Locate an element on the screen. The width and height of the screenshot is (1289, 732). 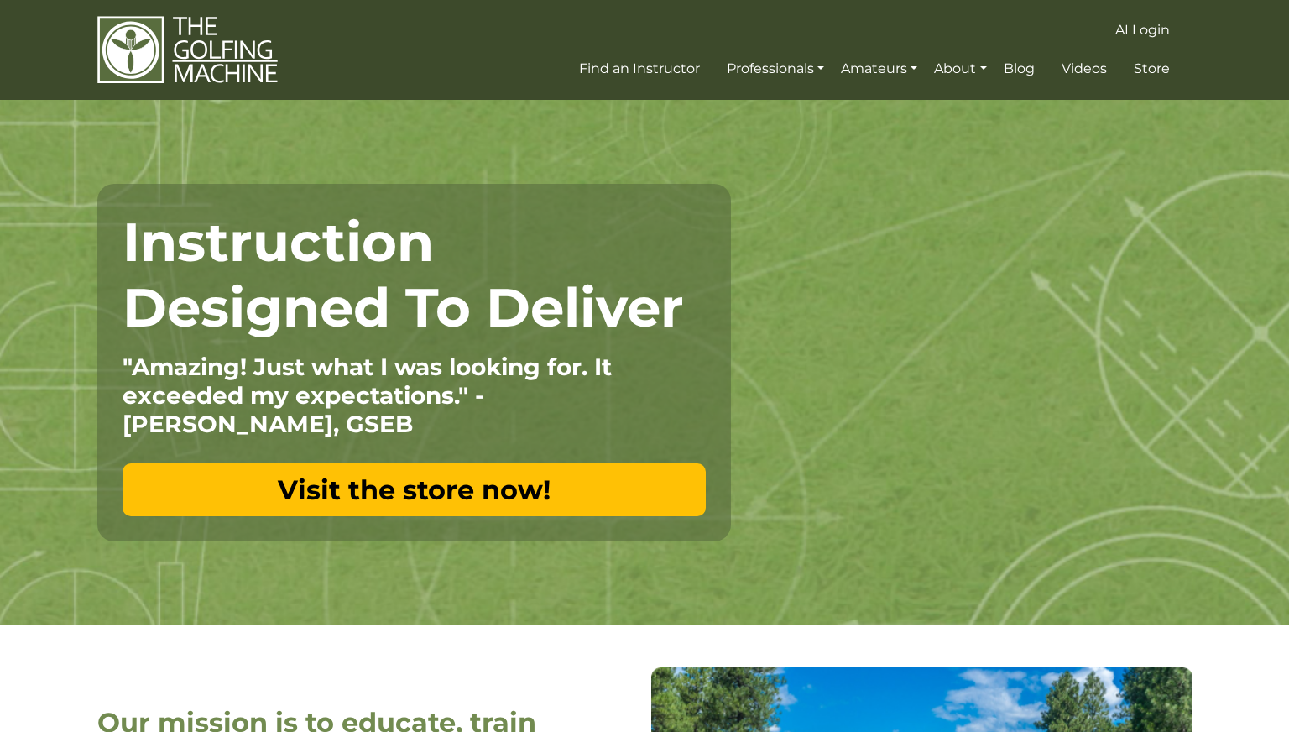
img: The Golfing Machine is located at coordinates (187, 50).